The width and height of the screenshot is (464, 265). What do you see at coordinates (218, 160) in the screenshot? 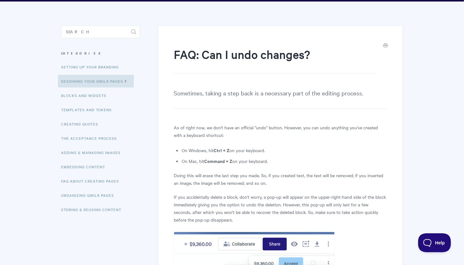
I see `strong: Command + Z` at bounding box center [218, 160].